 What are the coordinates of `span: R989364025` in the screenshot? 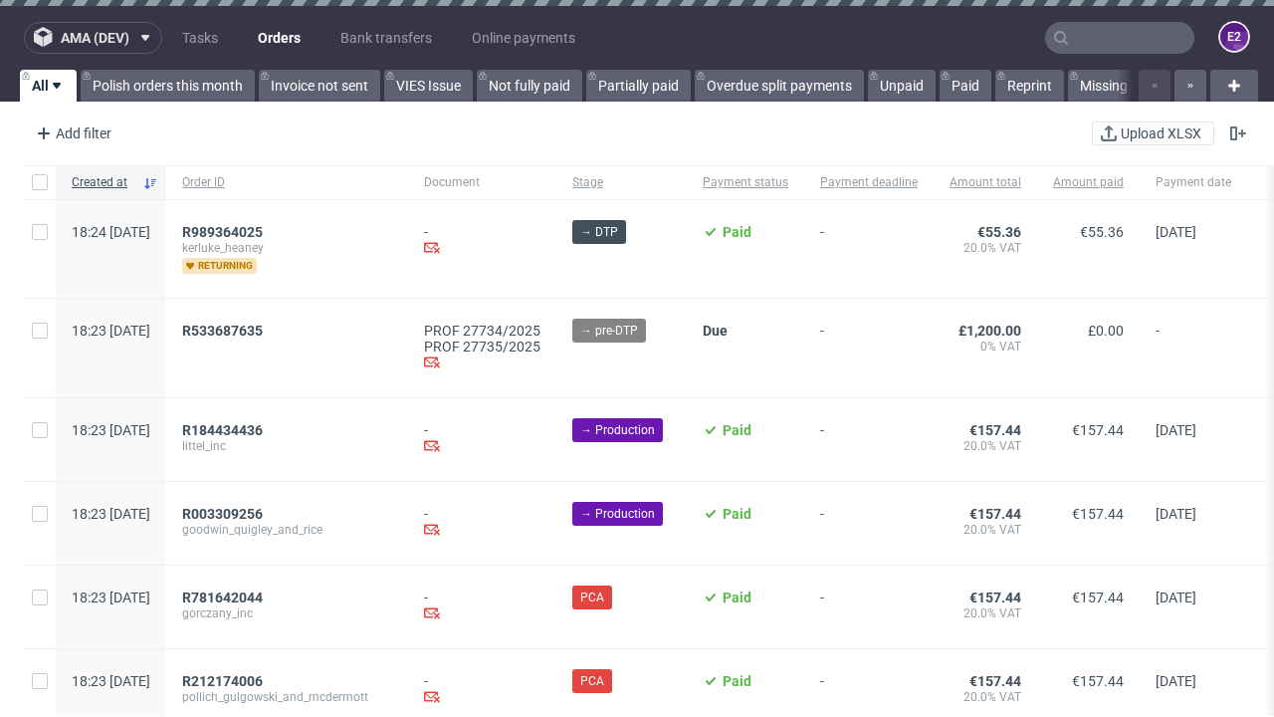 It's located at (222, 232).